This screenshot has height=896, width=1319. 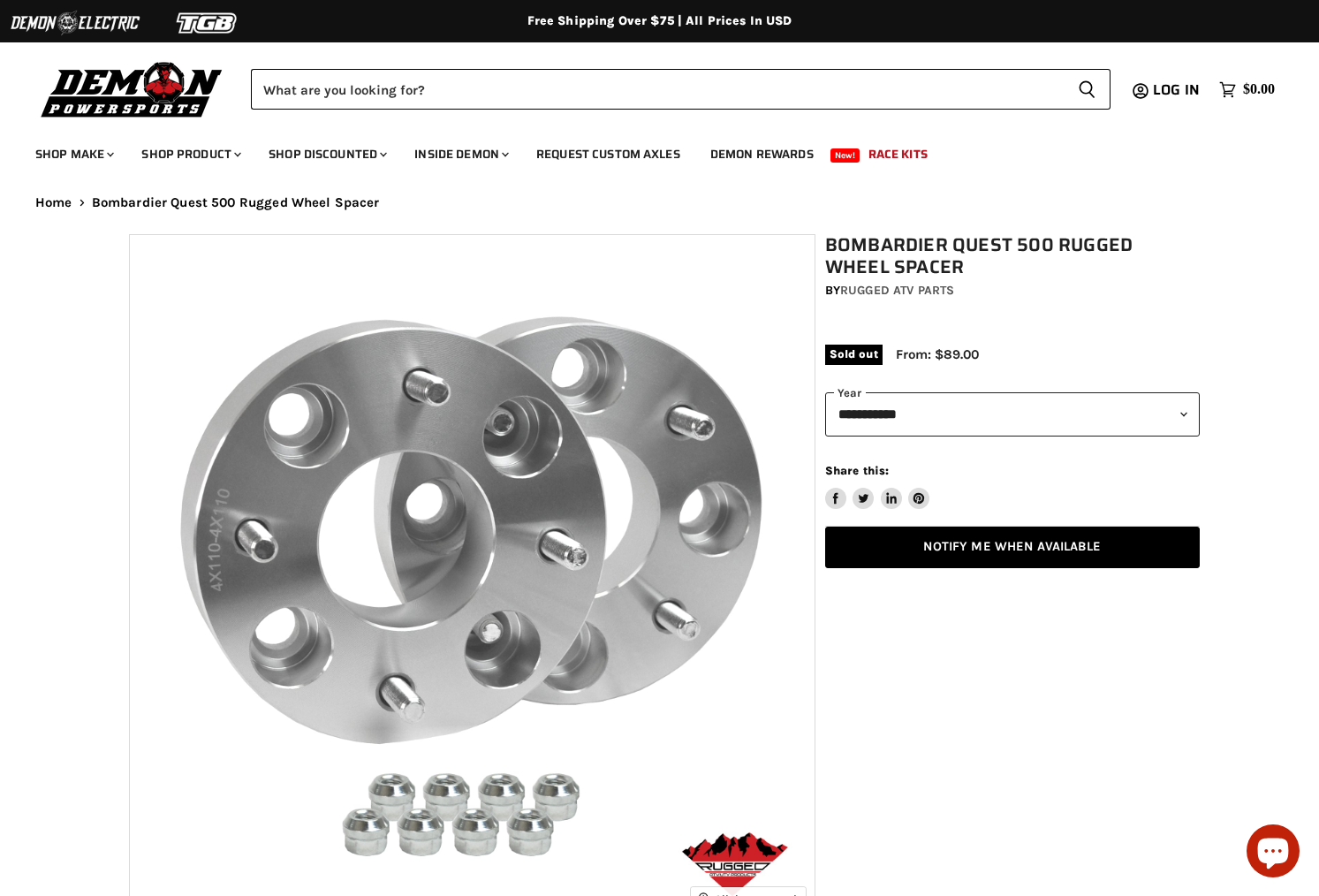 What do you see at coordinates (1178, 90) in the screenshot?
I see `a: Log in` at bounding box center [1178, 90].